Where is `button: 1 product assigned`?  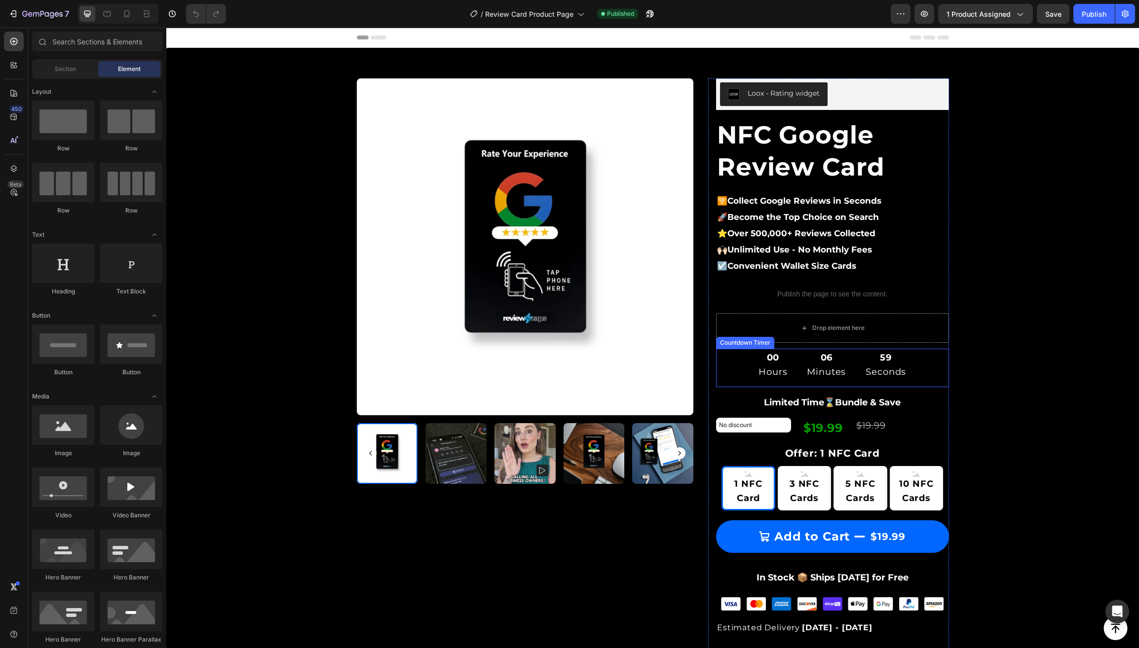
button: 1 product assigned is located at coordinates (985, 14).